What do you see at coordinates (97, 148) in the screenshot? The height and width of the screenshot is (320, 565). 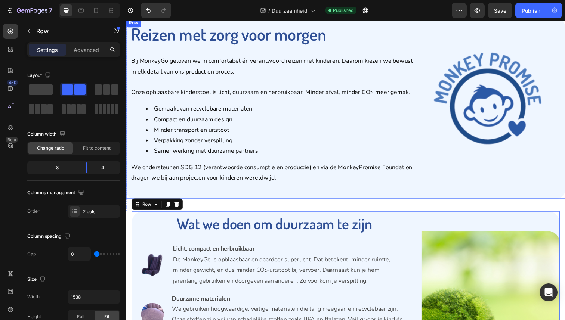 I see `span: Fit to content` at bounding box center [97, 148].